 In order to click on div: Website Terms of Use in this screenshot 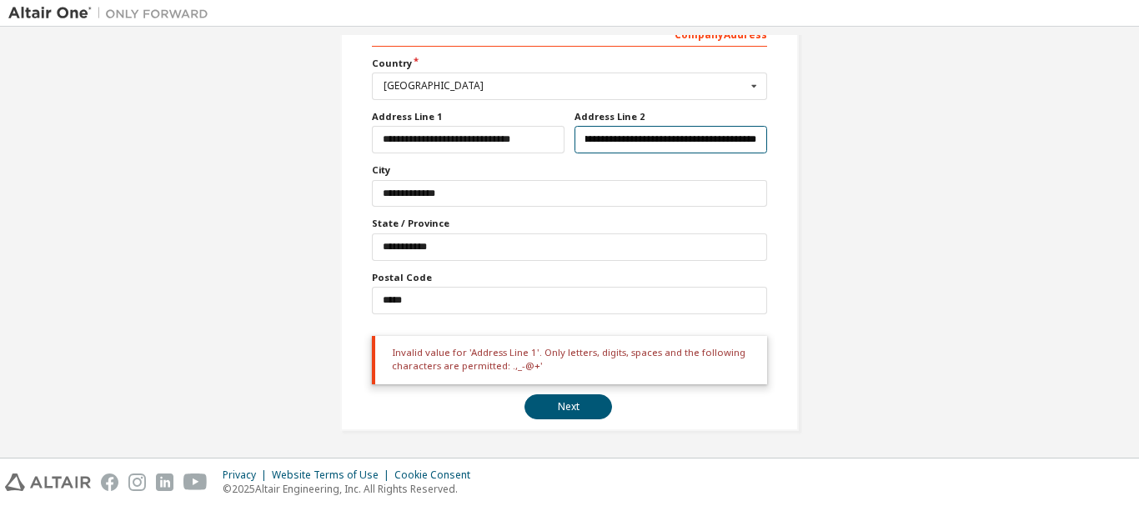, I will do `click(333, 475)`.